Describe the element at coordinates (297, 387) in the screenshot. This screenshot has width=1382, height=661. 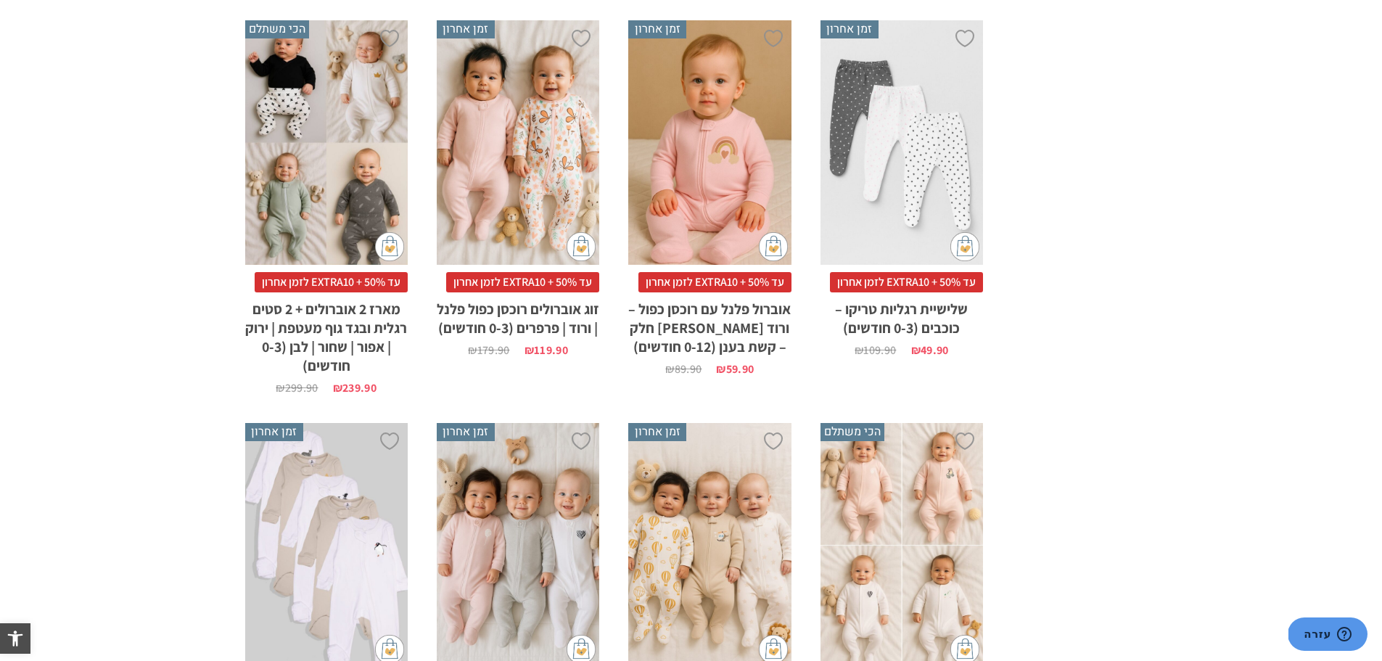
I see `bdi: 299.90` at that location.